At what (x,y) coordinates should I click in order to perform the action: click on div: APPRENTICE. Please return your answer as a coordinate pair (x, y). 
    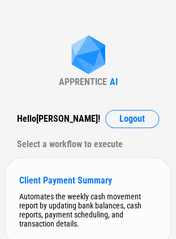
    Looking at the image, I should click on (83, 82).